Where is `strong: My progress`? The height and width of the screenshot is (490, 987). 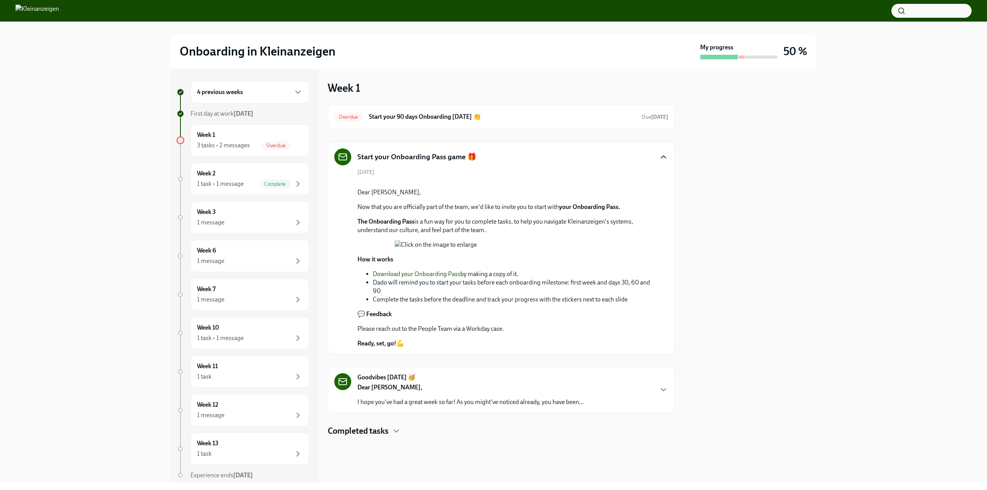
strong: My progress is located at coordinates (717, 47).